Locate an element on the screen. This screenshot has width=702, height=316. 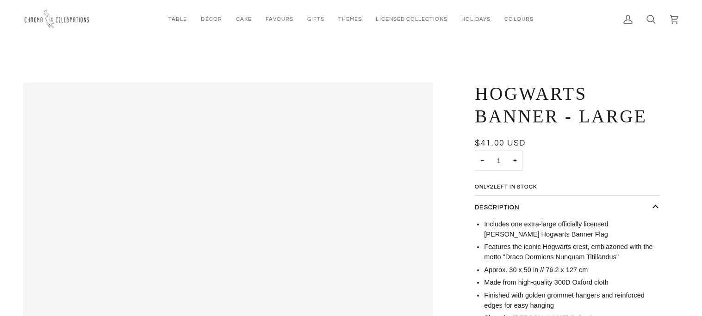
li: Features the iconic Hogwarts crest, emblazoned with the motto "Draco Dormiens Nunquam Titillandus" is located at coordinates (572, 253).